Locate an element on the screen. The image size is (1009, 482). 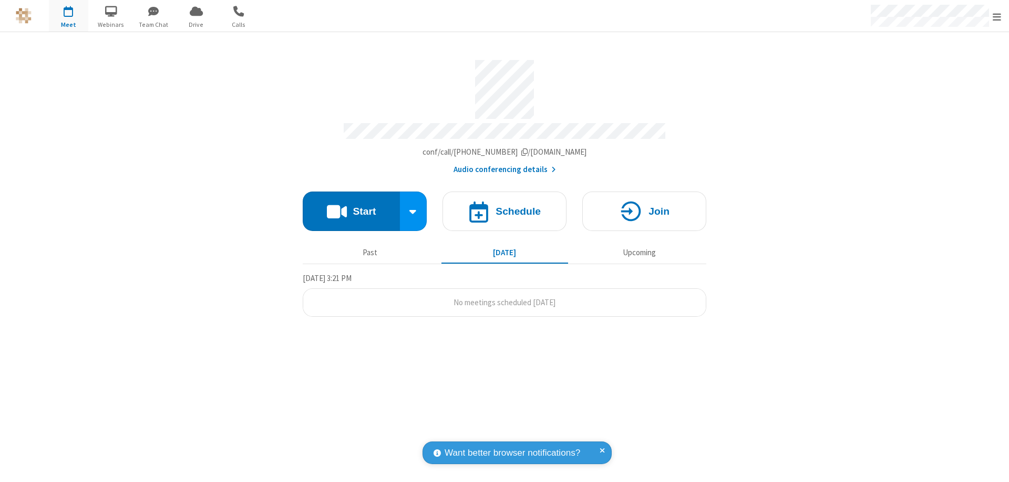
span: Calls is located at coordinates (239, 25).